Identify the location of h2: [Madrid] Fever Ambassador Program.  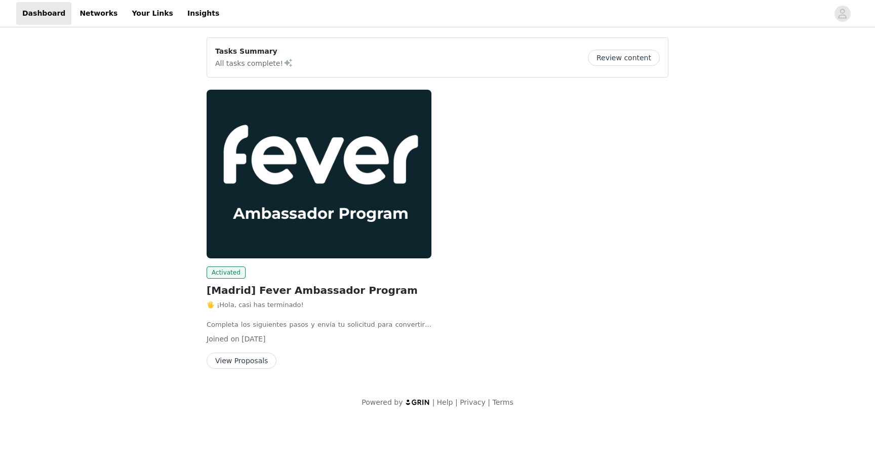
(319, 290).